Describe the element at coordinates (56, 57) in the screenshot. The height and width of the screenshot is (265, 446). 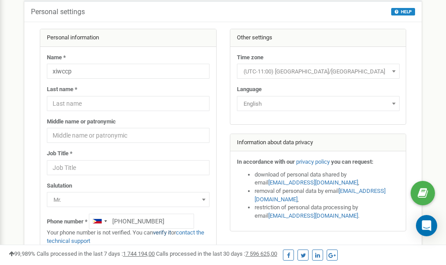
I see `label: Name *` at that location.